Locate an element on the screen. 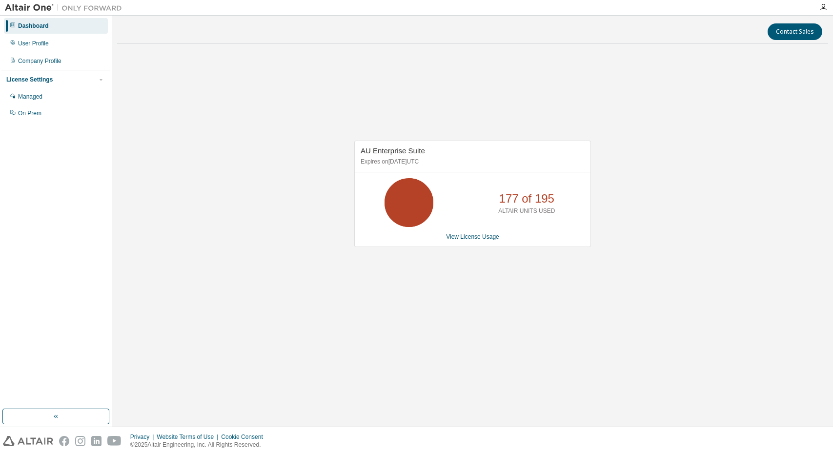 The image size is (833, 455). img: facebook.svg is located at coordinates (64, 441).